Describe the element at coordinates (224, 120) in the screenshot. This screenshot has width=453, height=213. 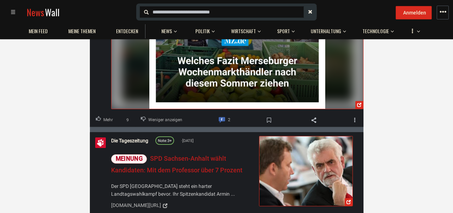
I see `a: Comment` at that location.